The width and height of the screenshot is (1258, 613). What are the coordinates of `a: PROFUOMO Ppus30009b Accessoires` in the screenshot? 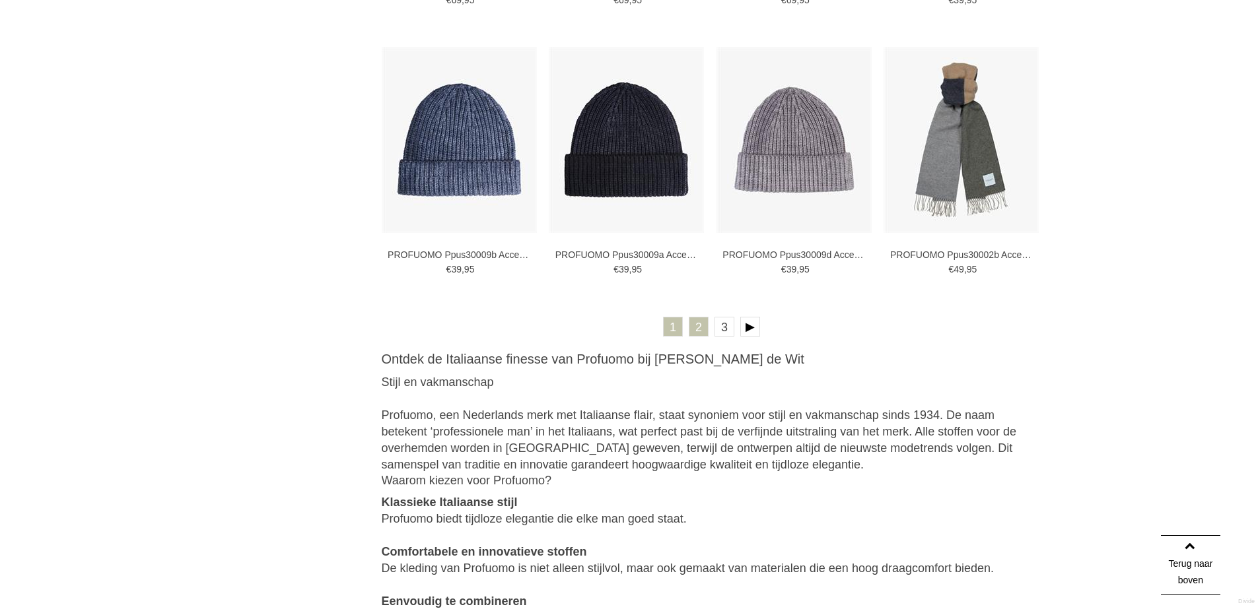 It's located at (460, 255).